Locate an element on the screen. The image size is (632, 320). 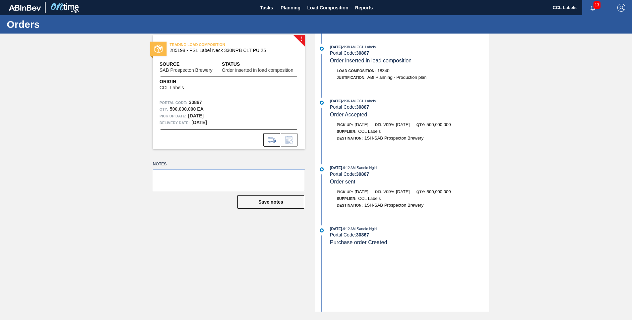
button: Notifications is located at coordinates (593, 8).